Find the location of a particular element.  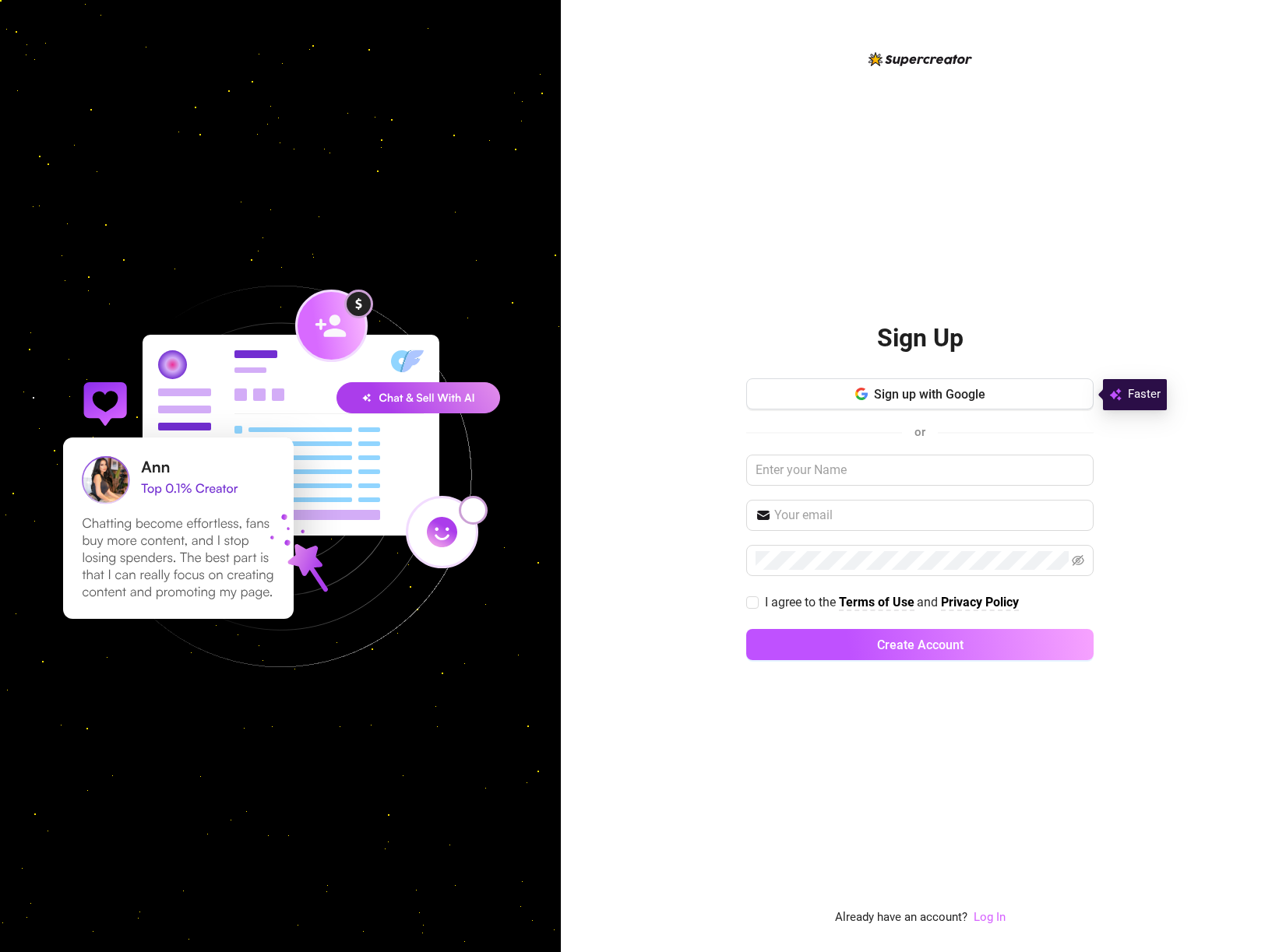

img: logo-BBDzfeDw.svg is located at coordinates (920, 59).